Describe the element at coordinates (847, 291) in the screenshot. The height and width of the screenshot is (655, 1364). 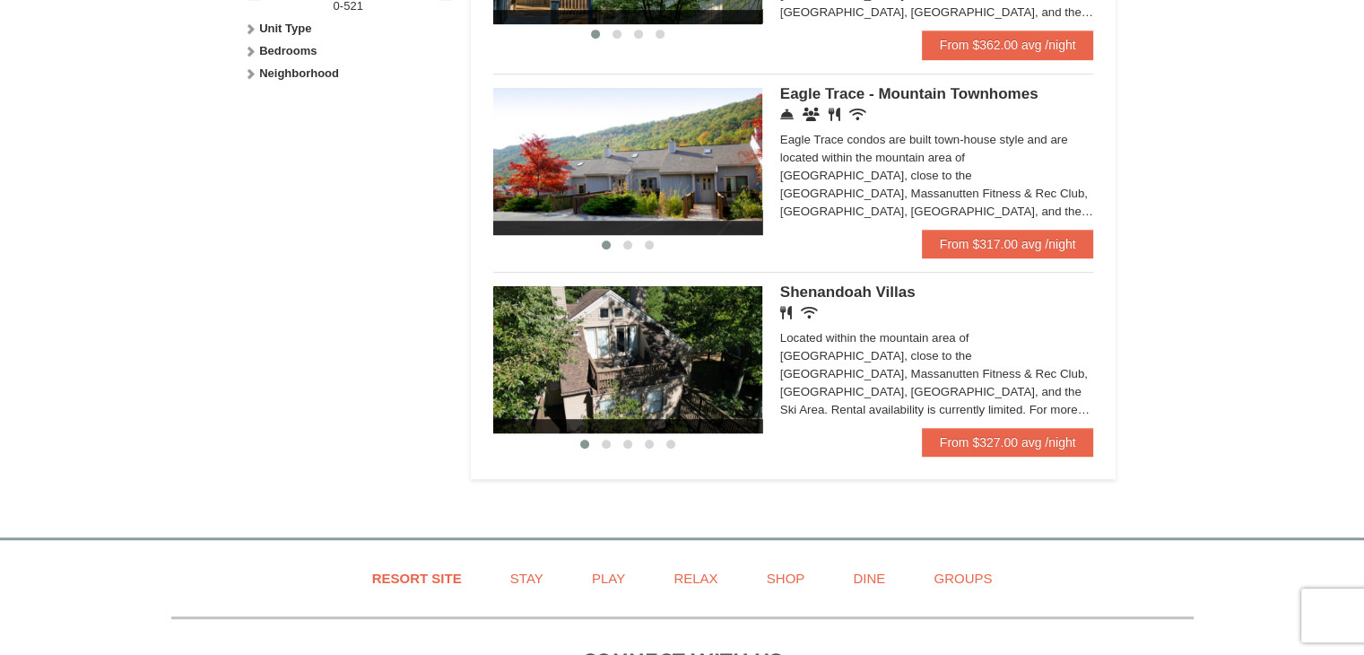
I see `span: Shenandoah Villas` at that location.